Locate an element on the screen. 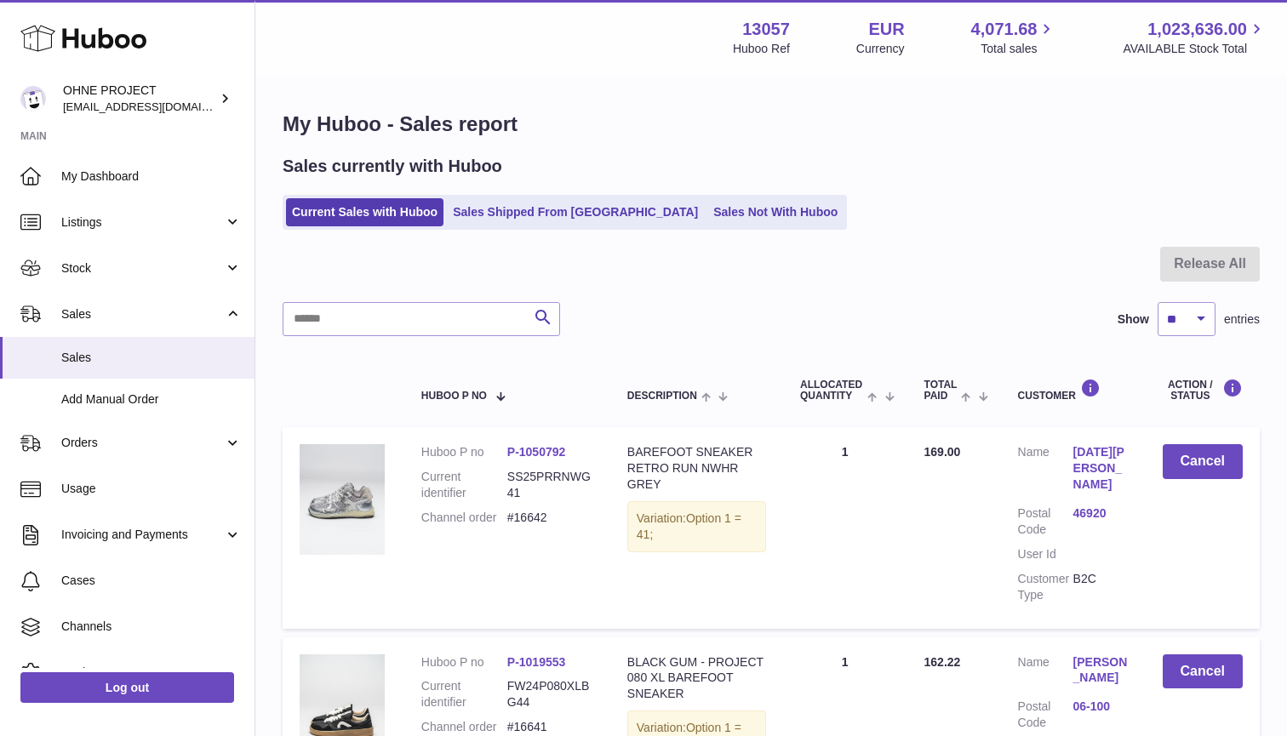 This screenshot has height=736, width=1287. dt: Customer Type is located at coordinates (1045, 587).